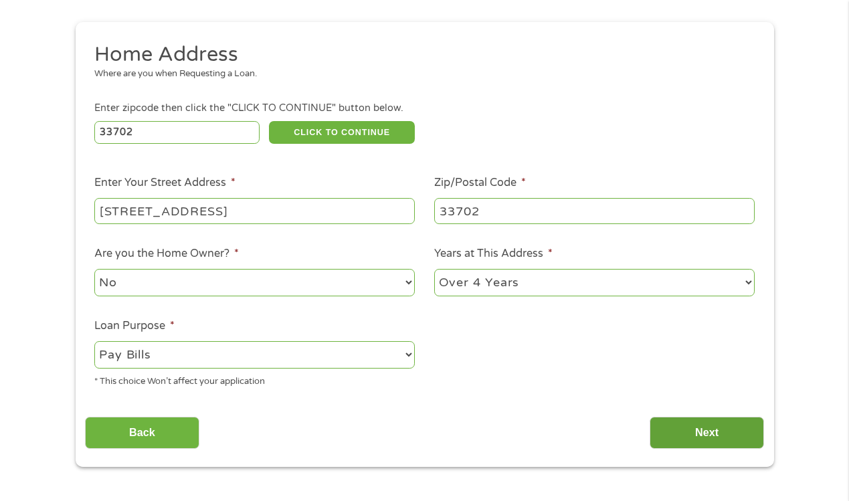 The height and width of the screenshot is (501, 849). Describe the element at coordinates (479, 183) in the screenshot. I see `label: Zip/Postal Code` at that location.